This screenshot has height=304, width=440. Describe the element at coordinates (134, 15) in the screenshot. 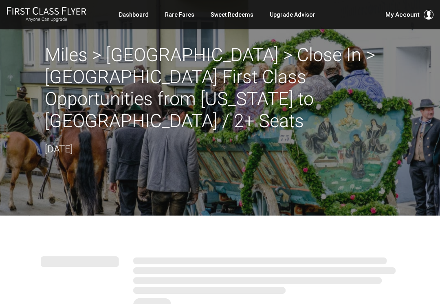

I see `a: Dashboard` at that location.